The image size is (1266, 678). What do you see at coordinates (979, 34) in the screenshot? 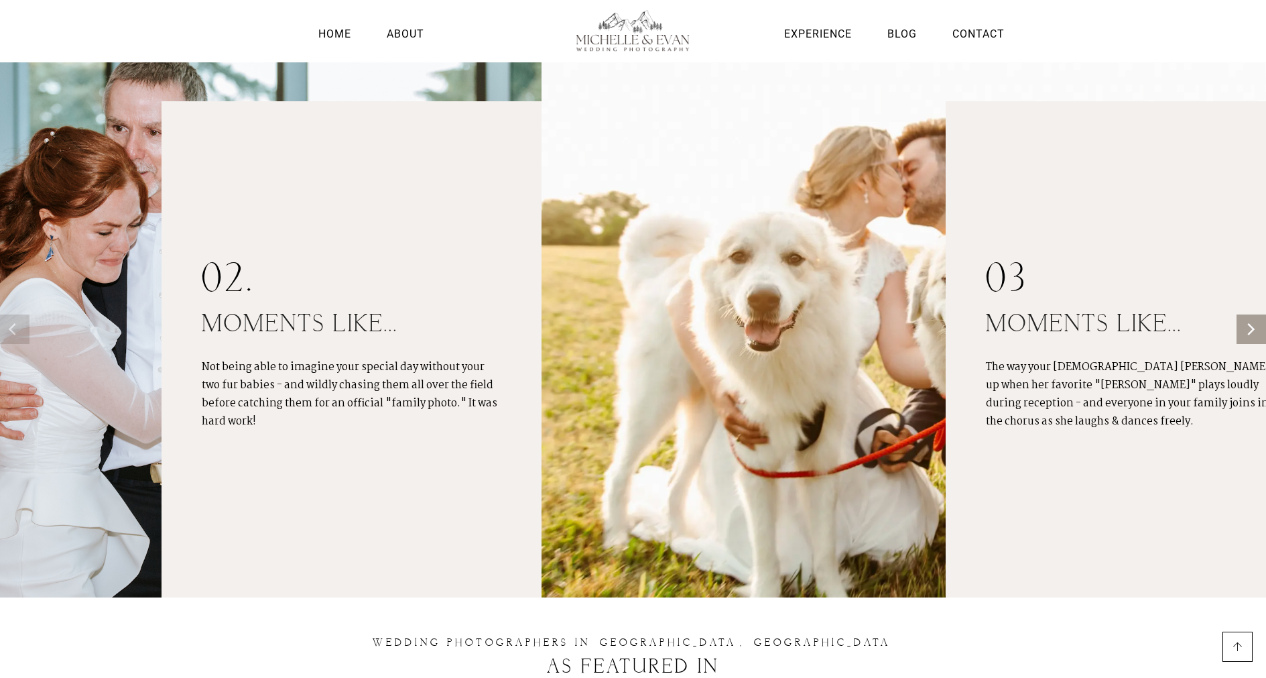
I see `a: Contact` at bounding box center [979, 34].